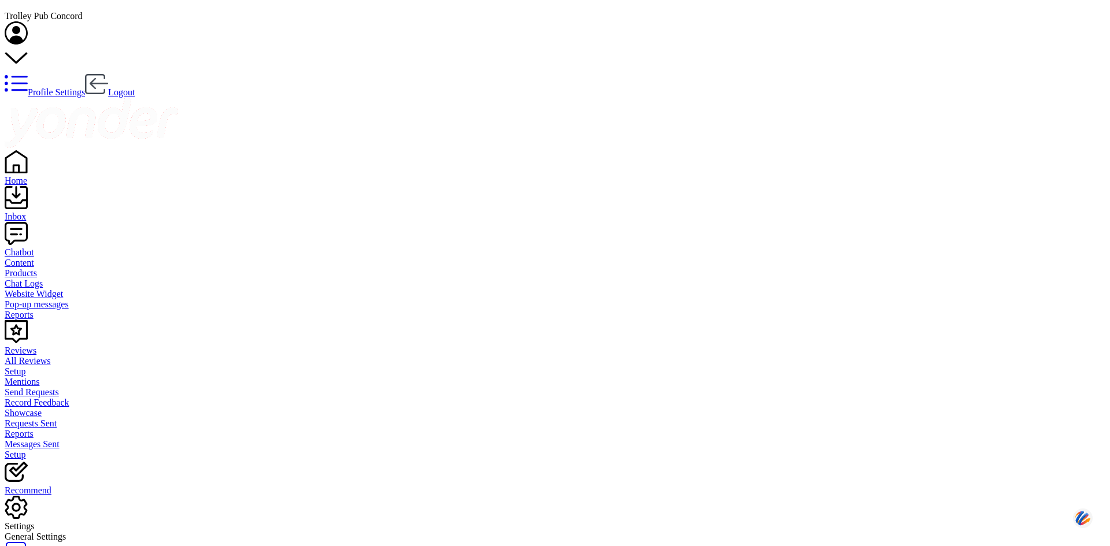 The width and height of the screenshot is (1110, 546). I want to click on a: Showcase, so click(555, 413).